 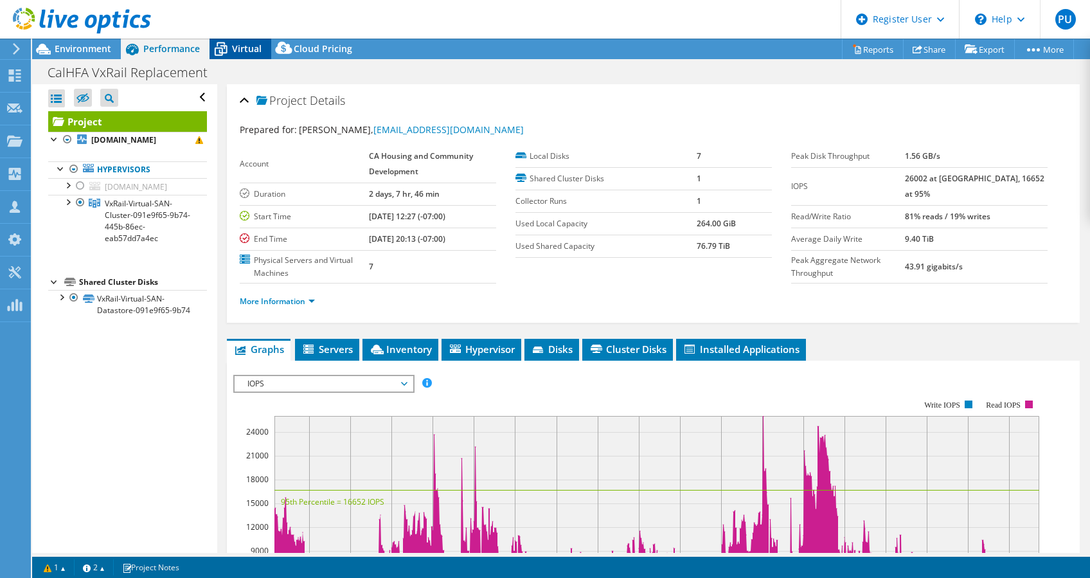 What do you see at coordinates (401, 349) in the screenshot?
I see `span: Inventory` at bounding box center [401, 349].